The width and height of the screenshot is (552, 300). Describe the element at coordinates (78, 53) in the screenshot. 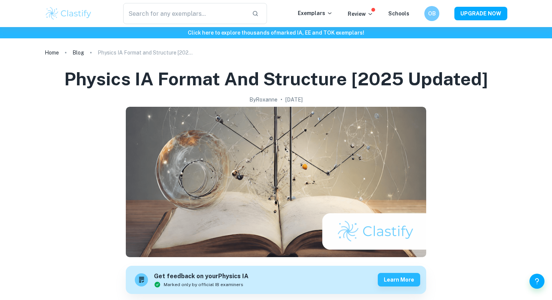

I see `a: Blog` at that location.